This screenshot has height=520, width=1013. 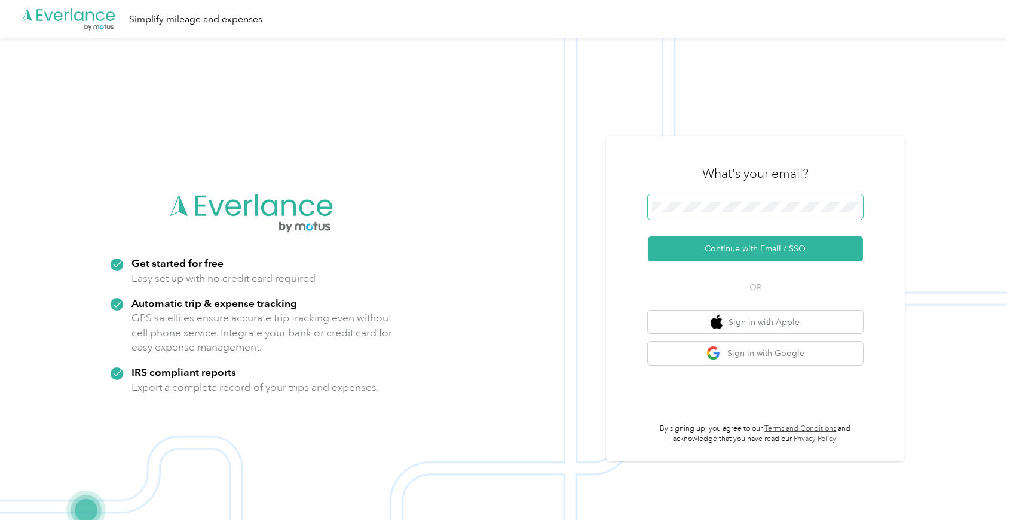 What do you see at coordinates (255, 387) in the screenshot?
I see `p: Export a complete record of your trips and expenses.` at bounding box center [255, 387].